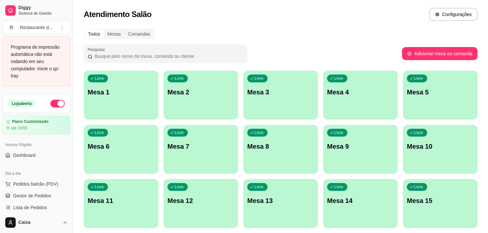 The width and height of the screenshot is (488, 233). Describe the element at coordinates (36, 184) in the screenshot. I see `span: Pedidos balcão (PDV)` at that location.